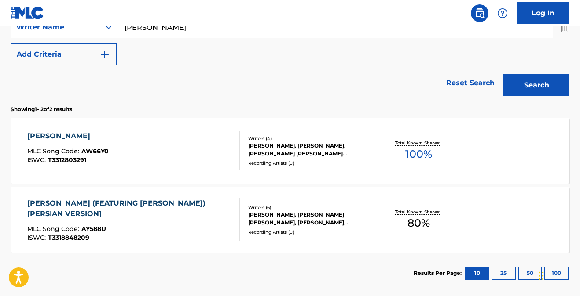 The image size is (580, 296). I want to click on img: Delete Criterion, so click(564, 27).